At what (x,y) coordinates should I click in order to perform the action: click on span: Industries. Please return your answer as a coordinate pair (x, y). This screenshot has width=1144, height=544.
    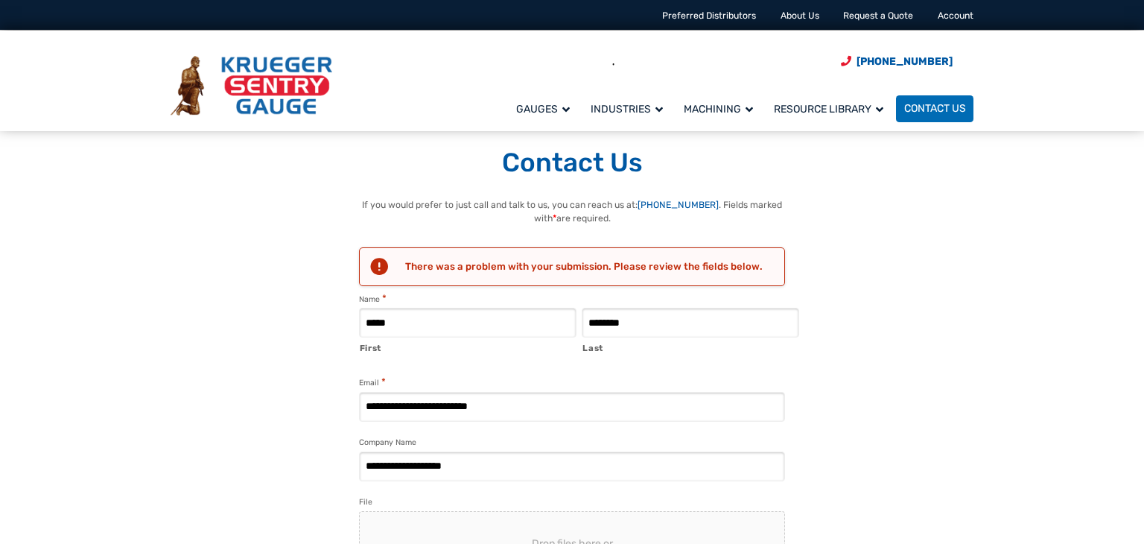
    Looking at the image, I should click on (627, 109).